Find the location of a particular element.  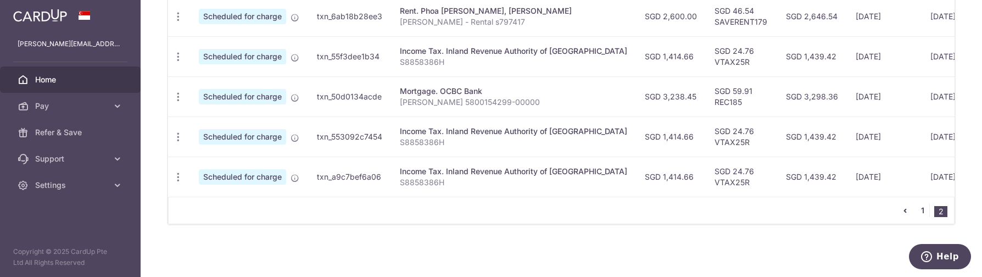

a: 1 is located at coordinates (923, 210).